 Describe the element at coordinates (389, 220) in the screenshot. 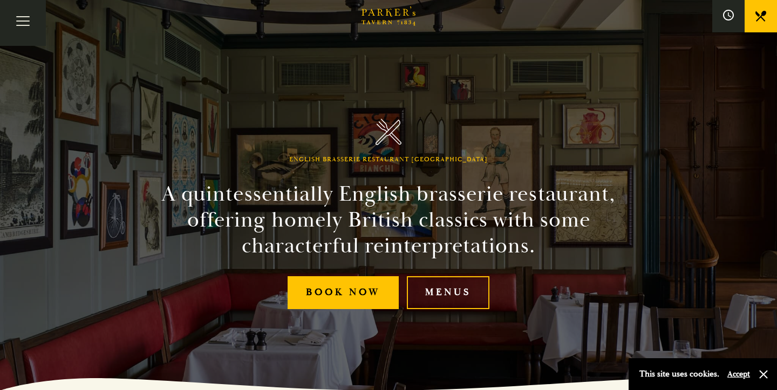

I see `h2: A quintessentially English brasserie restaurant, offering homely British classics with some chara...` at that location.